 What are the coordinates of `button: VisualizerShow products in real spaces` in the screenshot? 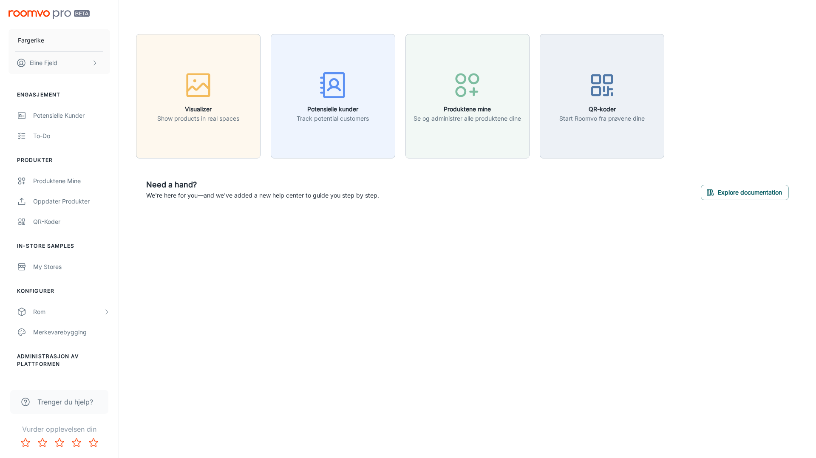 It's located at (198, 96).